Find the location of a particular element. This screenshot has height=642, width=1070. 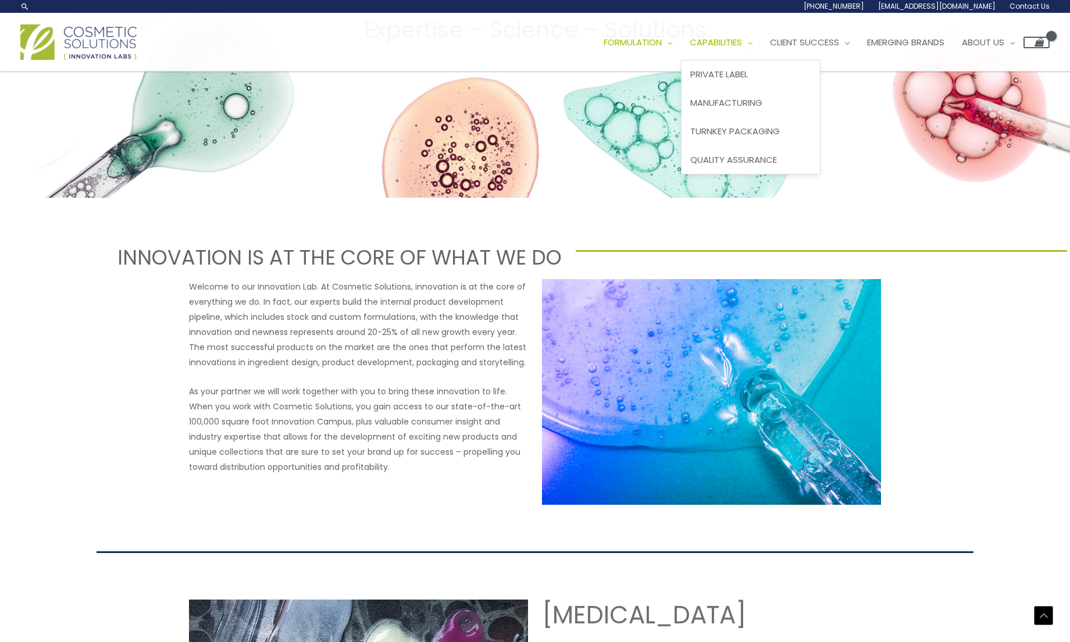

span: Capabilities is located at coordinates (716, 42).